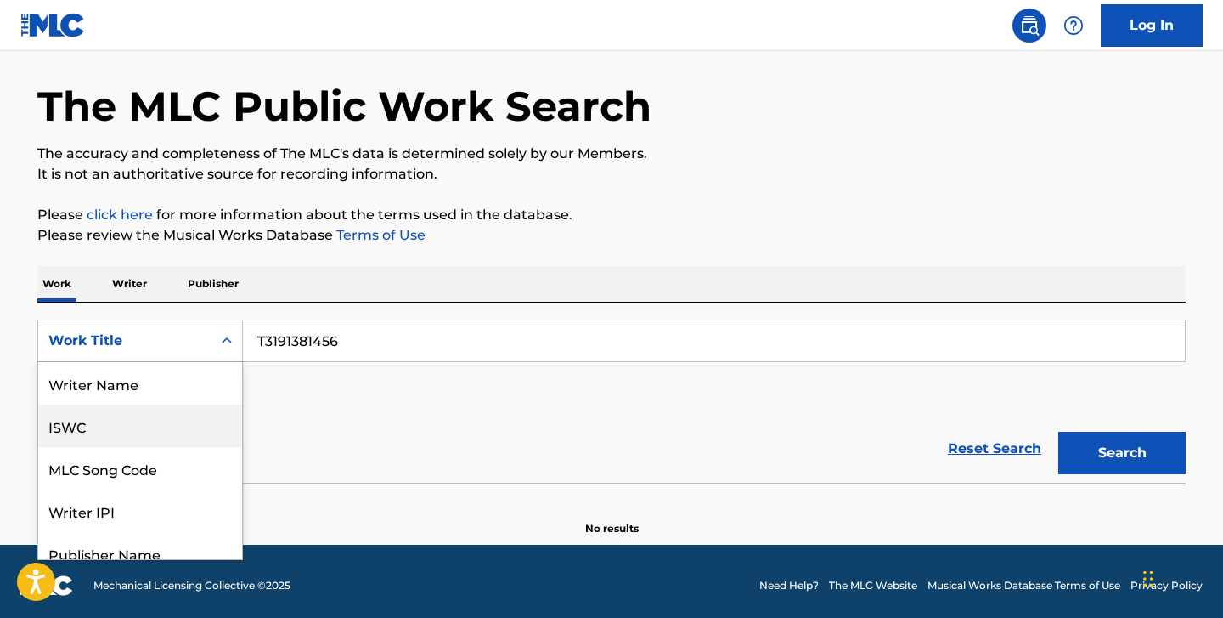 This screenshot has height=618, width=1223. Describe the element at coordinates (379, 234) in the screenshot. I see `a: Terms of Use` at that location.